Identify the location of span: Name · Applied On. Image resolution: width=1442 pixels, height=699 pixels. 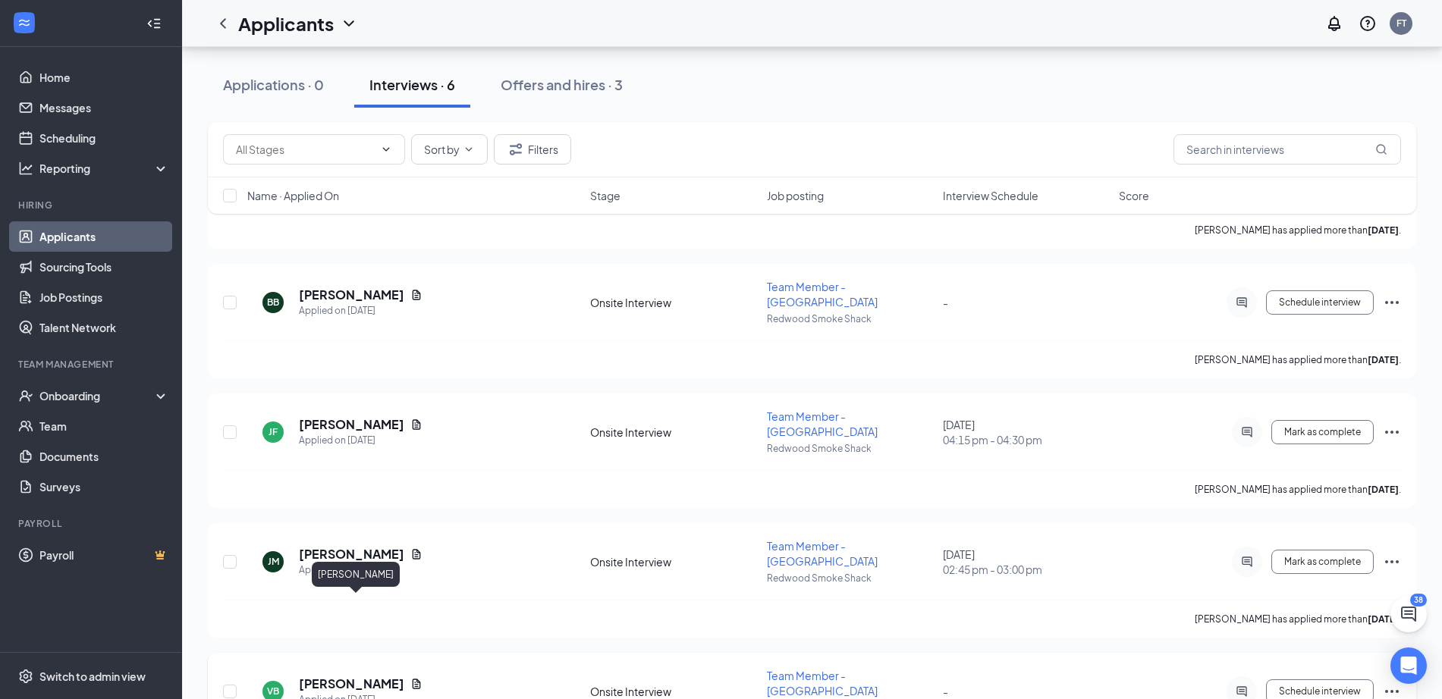
(293, 196).